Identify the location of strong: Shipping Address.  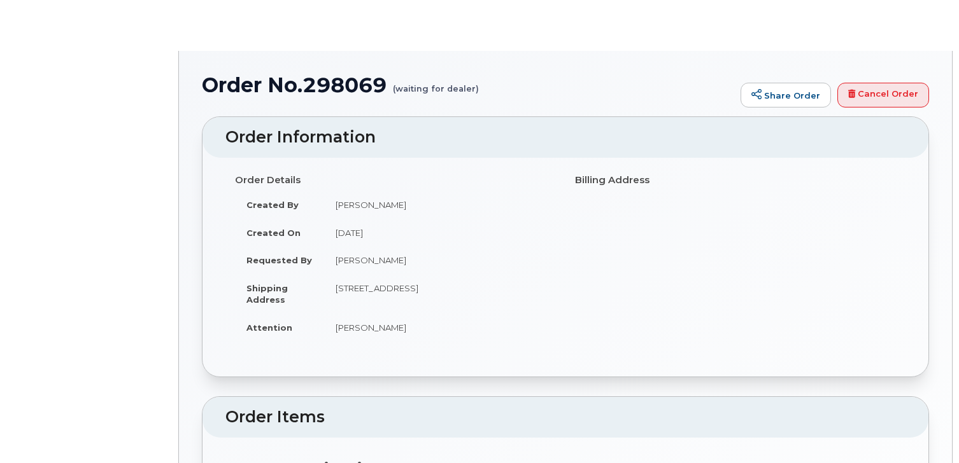
(267, 294).